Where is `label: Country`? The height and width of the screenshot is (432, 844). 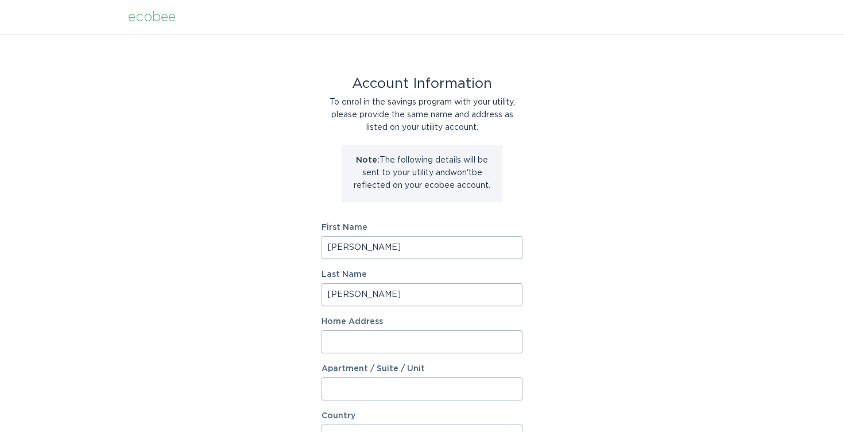
label: Country is located at coordinates (338, 416).